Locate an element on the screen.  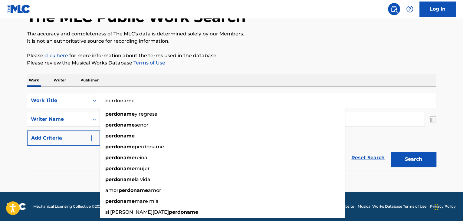
p: Writer is located at coordinates (60, 80).